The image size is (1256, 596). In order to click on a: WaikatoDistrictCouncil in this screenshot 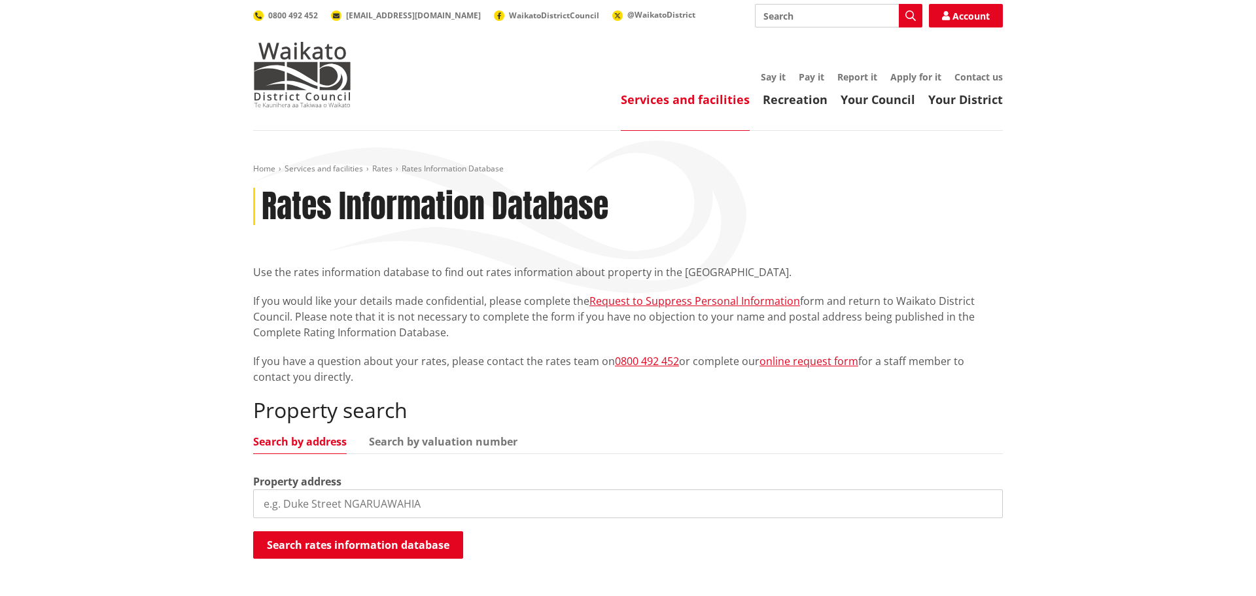, I will do `click(546, 15)`.